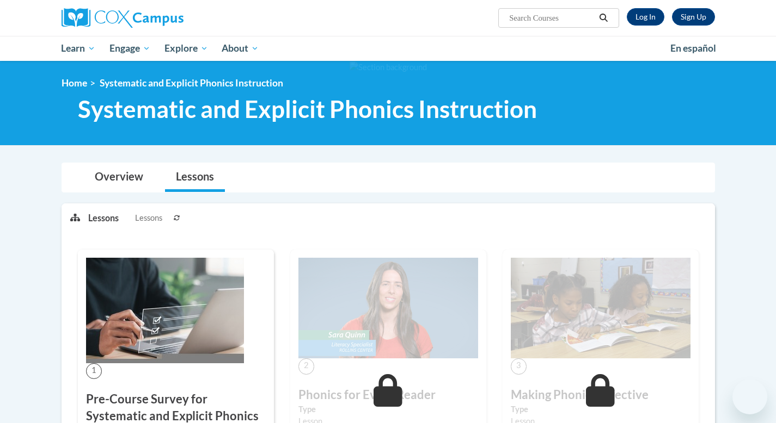 The width and height of the screenshot is (776, 423). What do you see at coordinates (78, 48) in the screenshot?
I see `span: Learn` at bounding box center [78, 48].